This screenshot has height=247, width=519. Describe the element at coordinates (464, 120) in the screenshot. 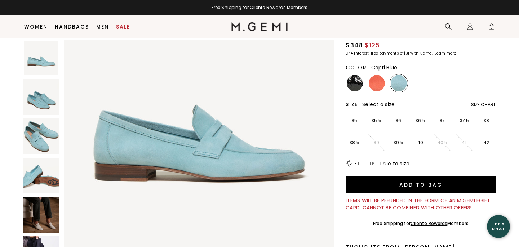

I see `p: 37.5` at that location.